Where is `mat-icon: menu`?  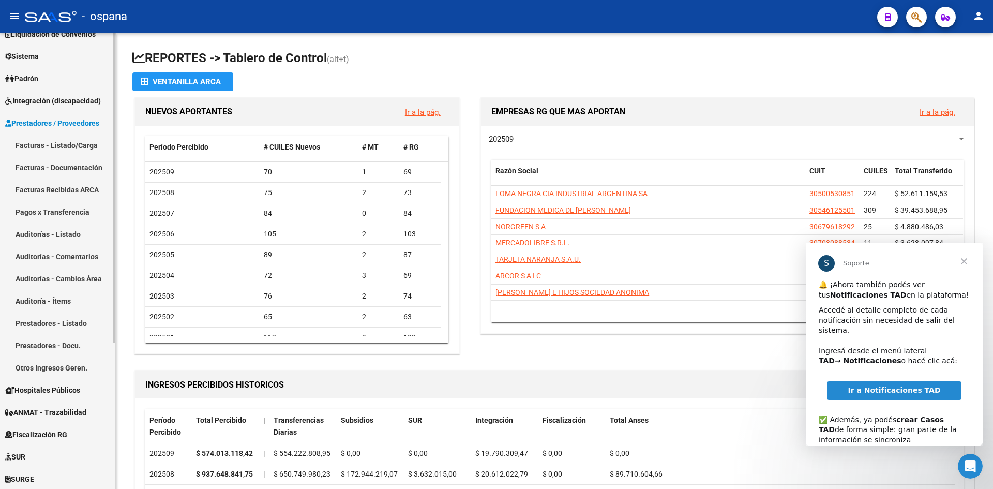
mat-icon: menu is located at coordinates (14, 16).